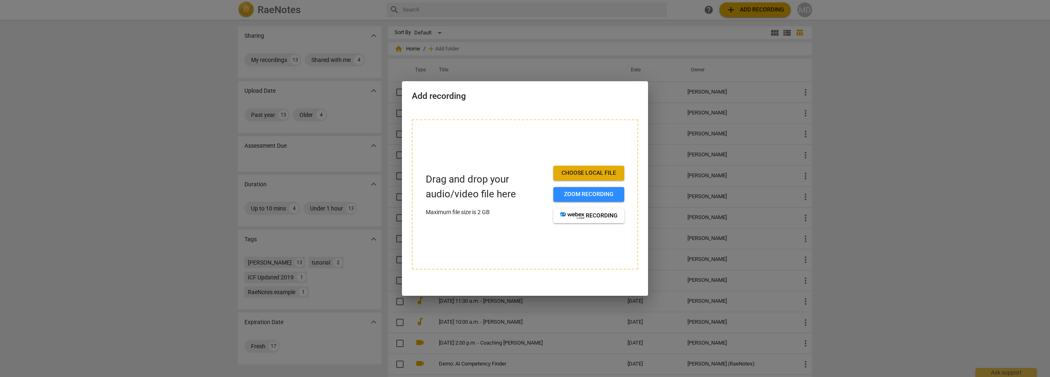 This screenshot has width=1050, height=377. Describe the element at coordinates (588, 216) in the screenshot. I see `button: recording` at that location.